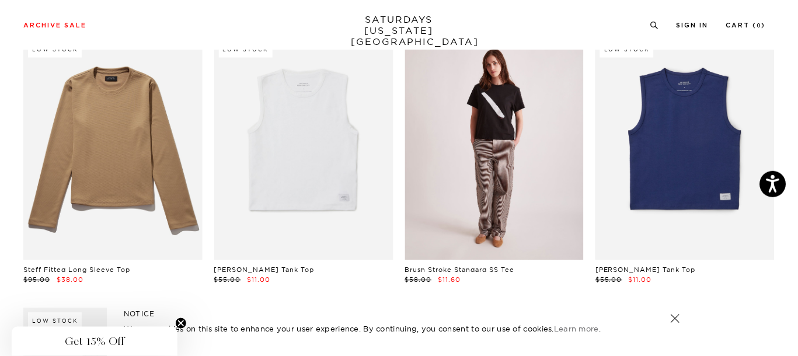 This screenshot has width=798, height=356. What do you see at coordinates (95, 341) in the screenshot?
I see `div: Get 15% OffClose teaser` at bounding box center [95, 341].